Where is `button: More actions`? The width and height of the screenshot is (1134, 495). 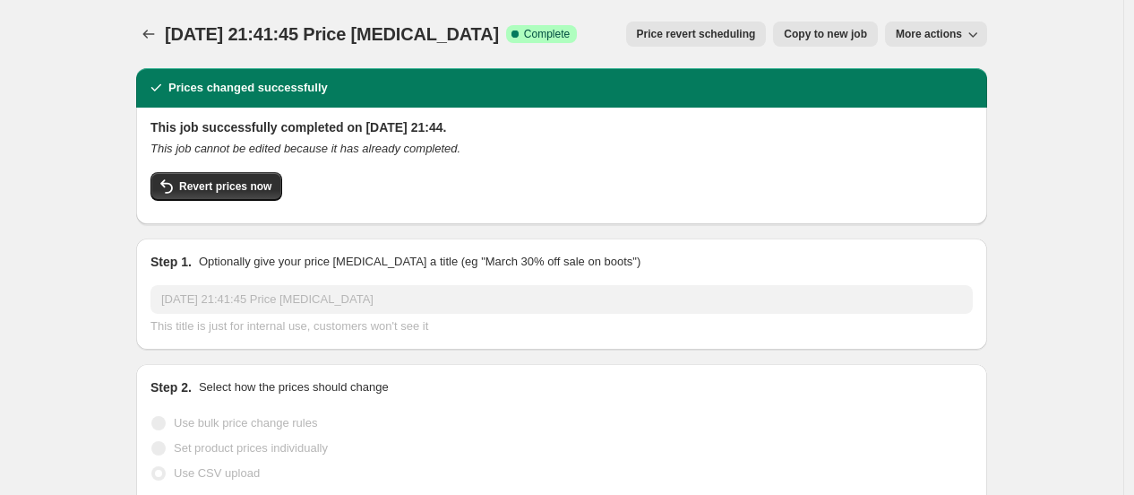 button: More actions is located at coordinates (936, 34).